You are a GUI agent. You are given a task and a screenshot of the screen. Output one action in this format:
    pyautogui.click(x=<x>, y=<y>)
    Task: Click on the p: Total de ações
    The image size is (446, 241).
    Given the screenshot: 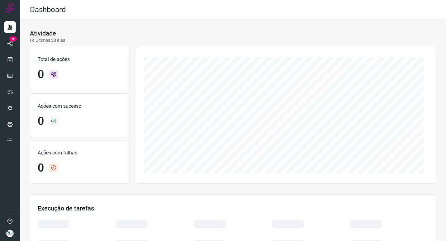 What is the action you would take?
    pyautogui.click(x=80, y=60)
    